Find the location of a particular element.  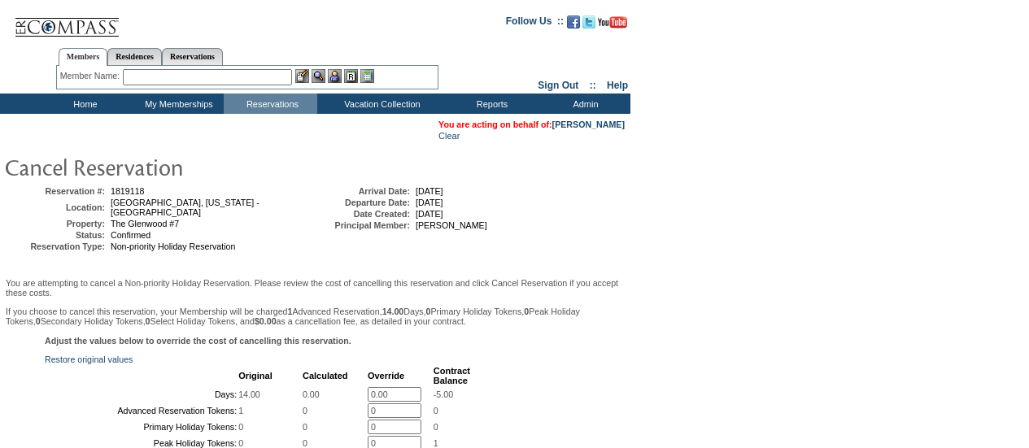

b: $0.00 is located at coordinates (265, 321).